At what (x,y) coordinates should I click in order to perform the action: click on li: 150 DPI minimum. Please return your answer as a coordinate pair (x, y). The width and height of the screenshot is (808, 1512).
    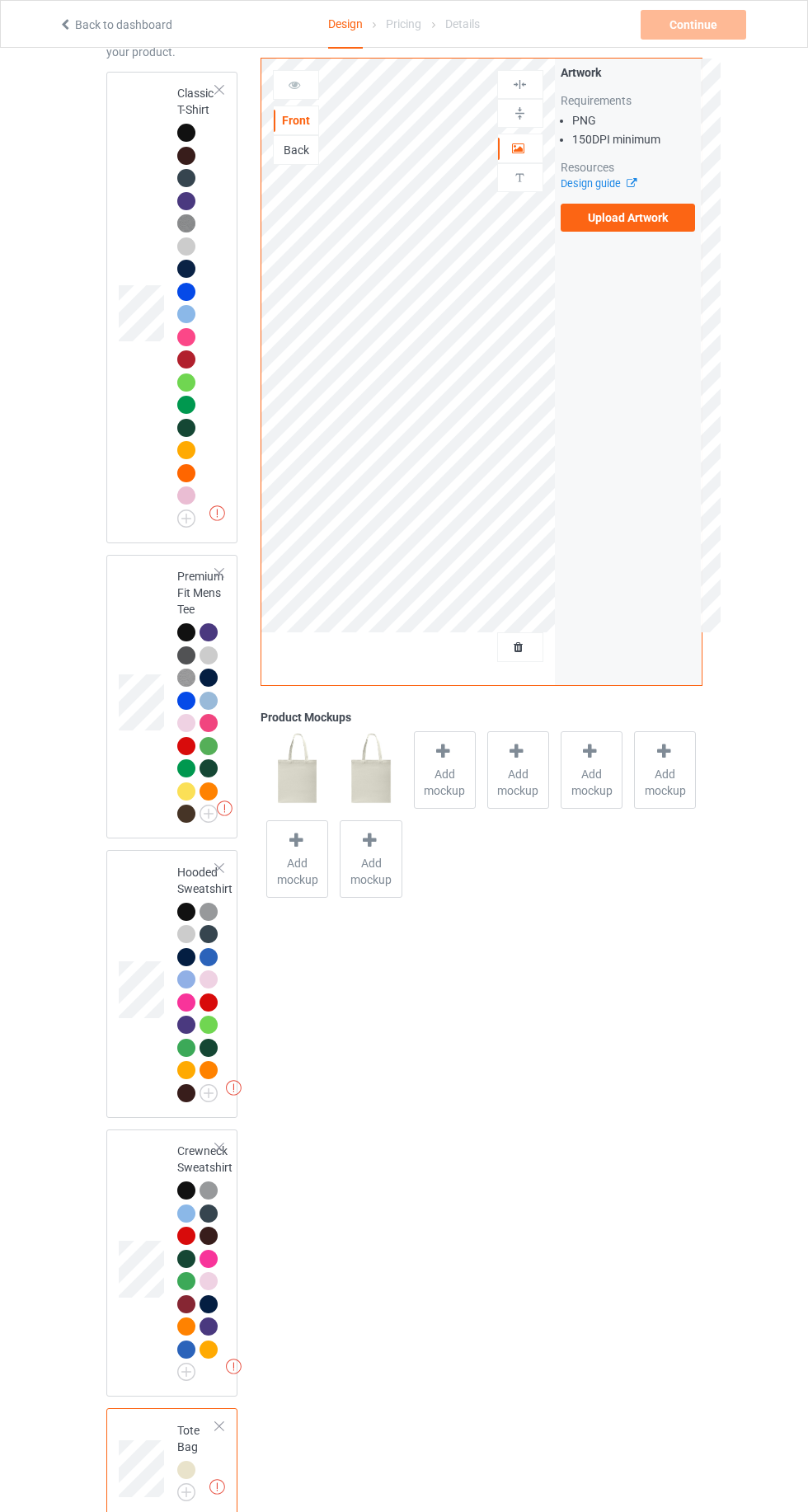
    Looking at the image, I should click on (634, 139).